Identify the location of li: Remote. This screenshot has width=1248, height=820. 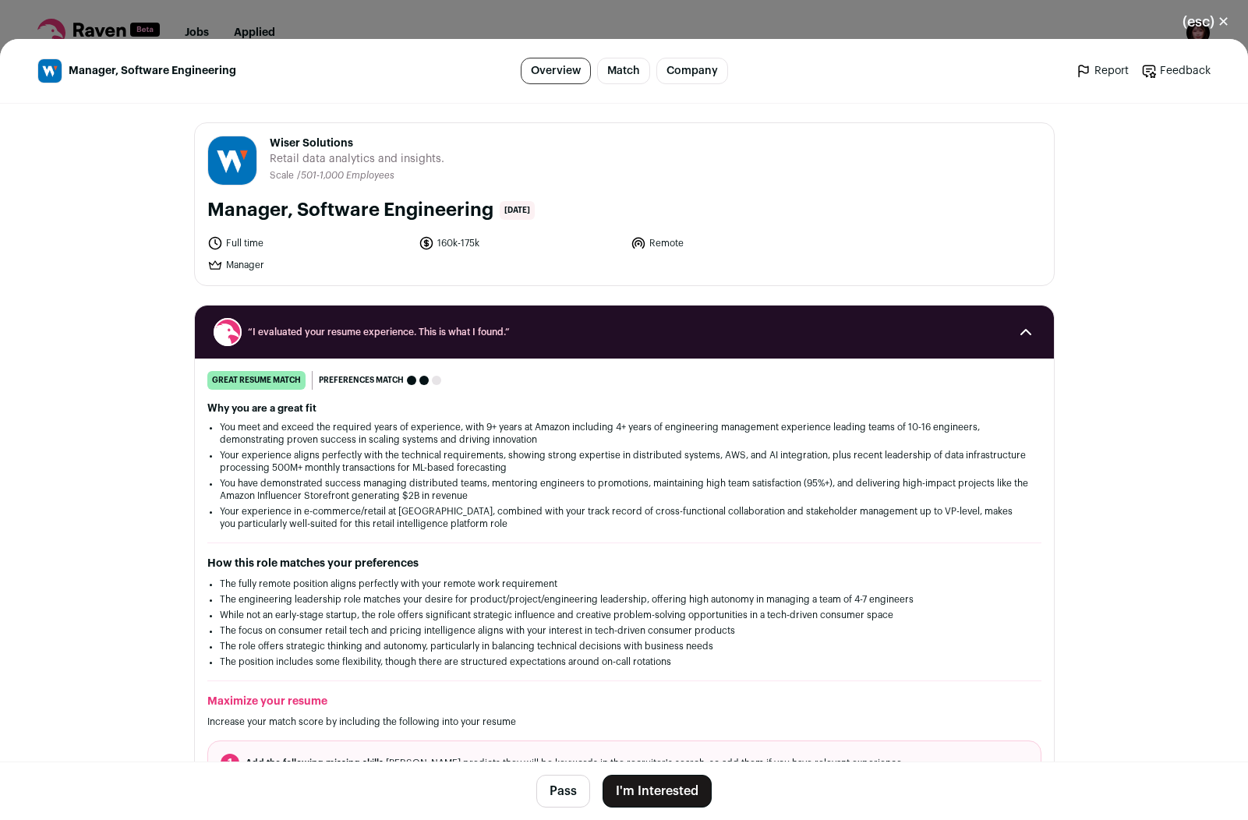
(732, 243).